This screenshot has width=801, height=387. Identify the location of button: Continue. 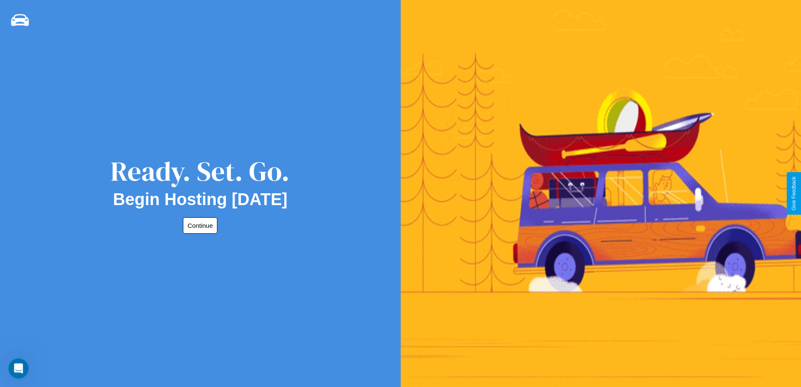
(200, 225).